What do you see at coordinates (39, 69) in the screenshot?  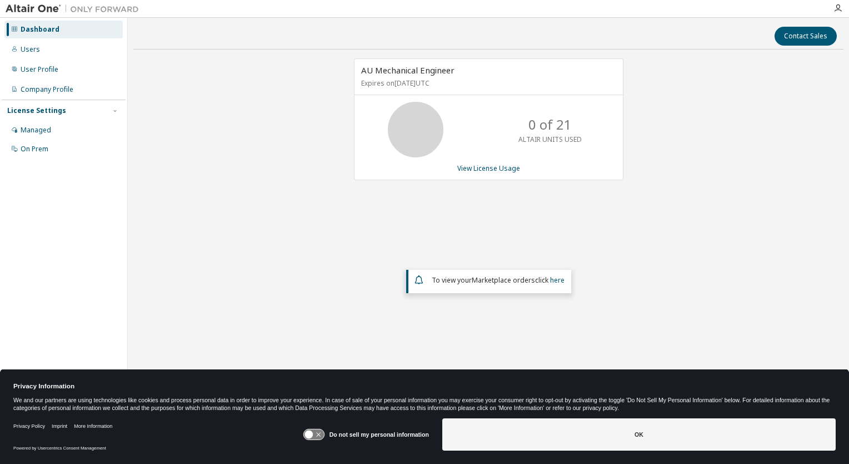 I see `div: User Profile` at bounding box center [39, 69].